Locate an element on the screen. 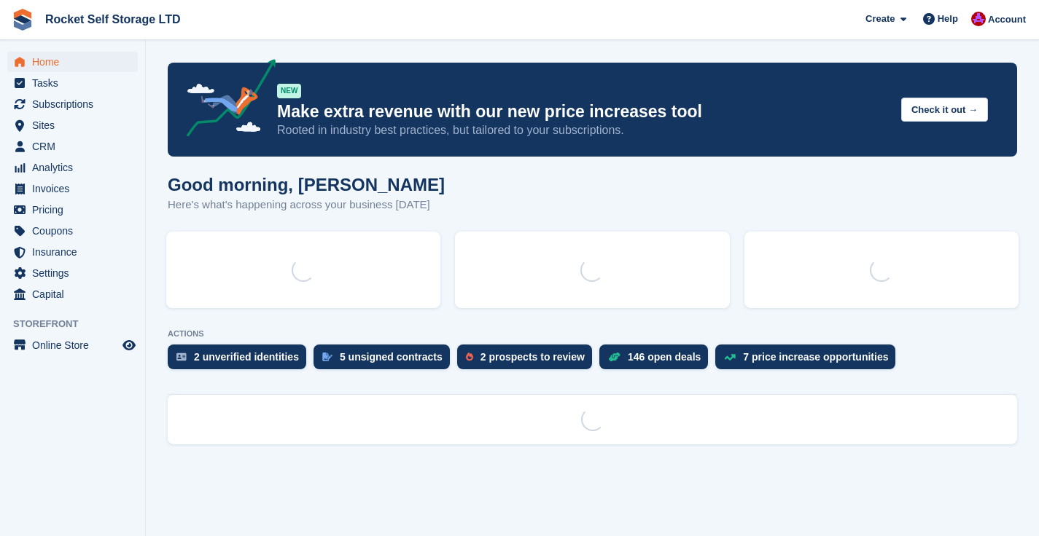  img: prospect-51fa495bee0391a8d652442698ab0144808aea92771e9ea1ae160a38d050c398.svg is located at coordinates (469, 357).